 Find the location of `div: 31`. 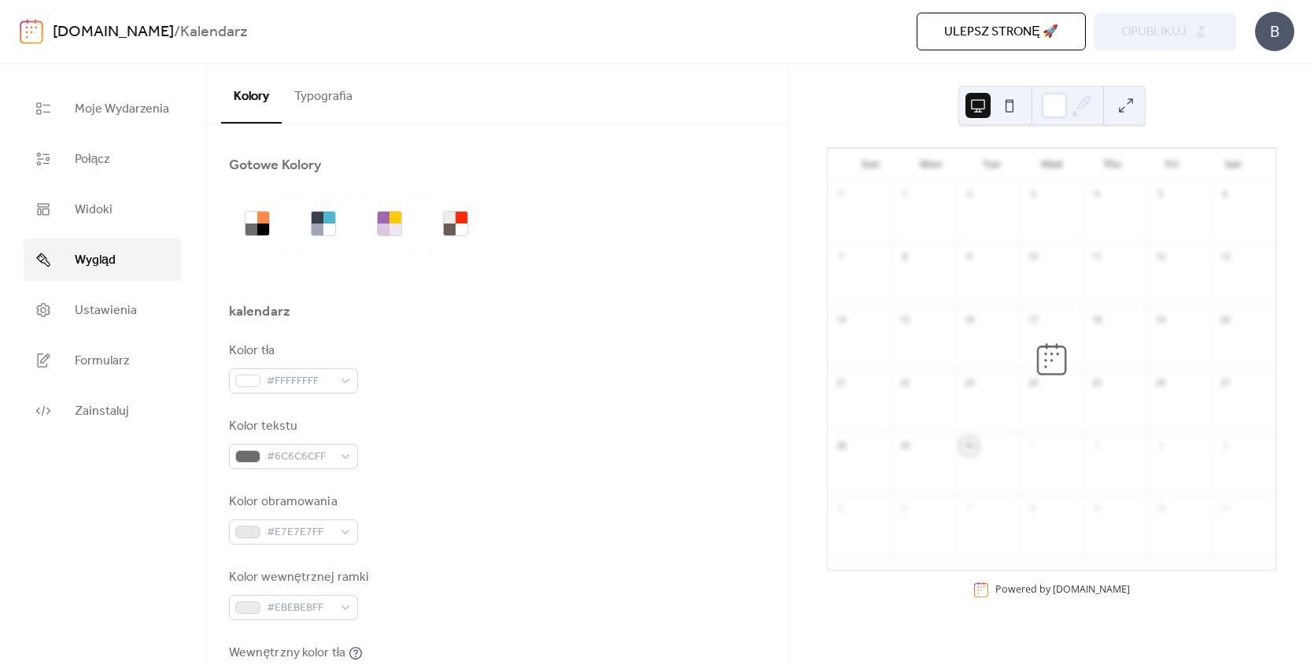

div: 31 is located at coordinates (841, 194).